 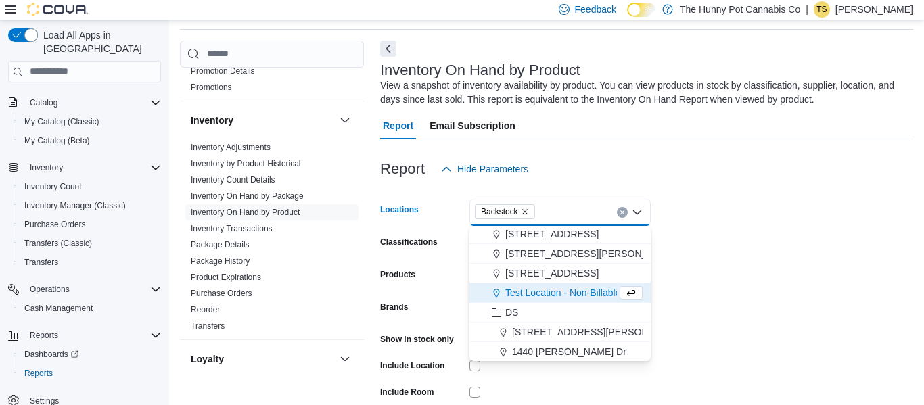 I want to click on span: Inventory On Hand by Product, so click(x=245, y=212).